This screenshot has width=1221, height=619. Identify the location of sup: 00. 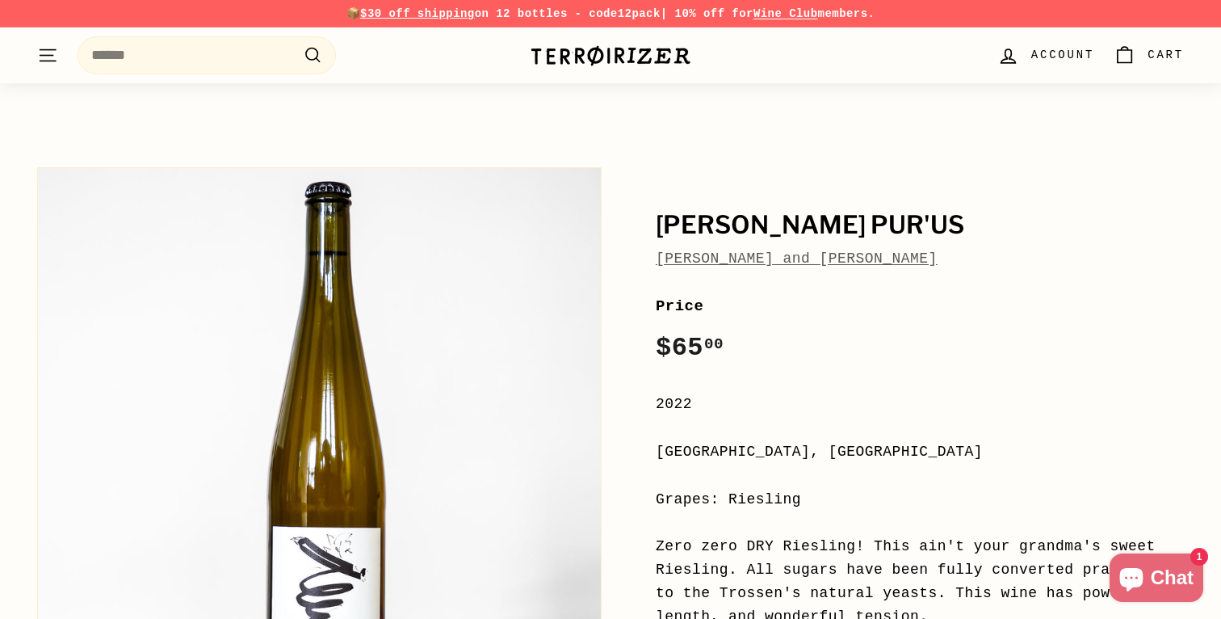
(714, 344).